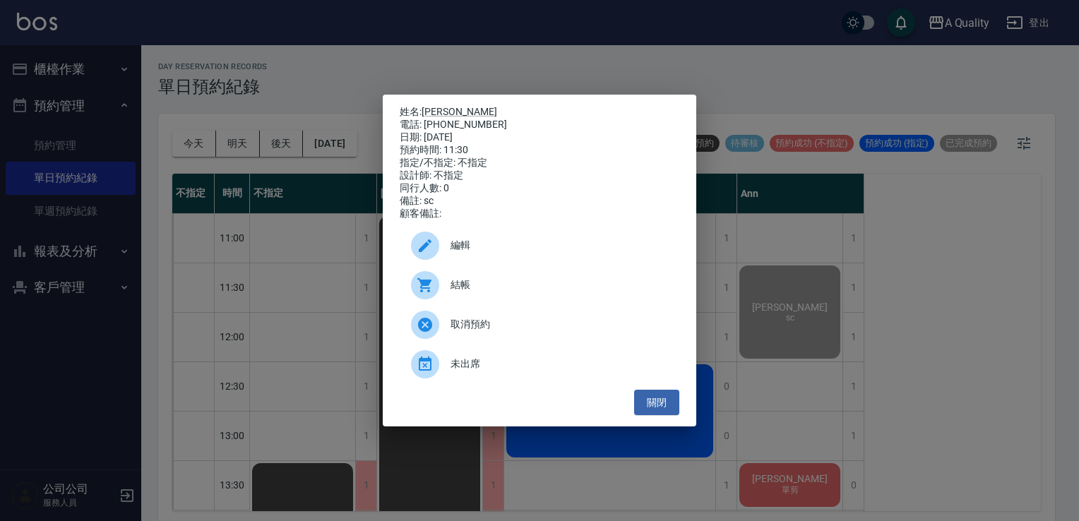 The height and width of the screenshot is (521, 1079). What do you see at coordinates (559, 284) in the screenshot?
I see `span: 結帳` at bounding box center [559, 284].